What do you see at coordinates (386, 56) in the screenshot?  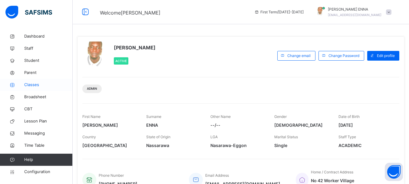 I see `span: Edit profile` at bounding box center [386, 56].